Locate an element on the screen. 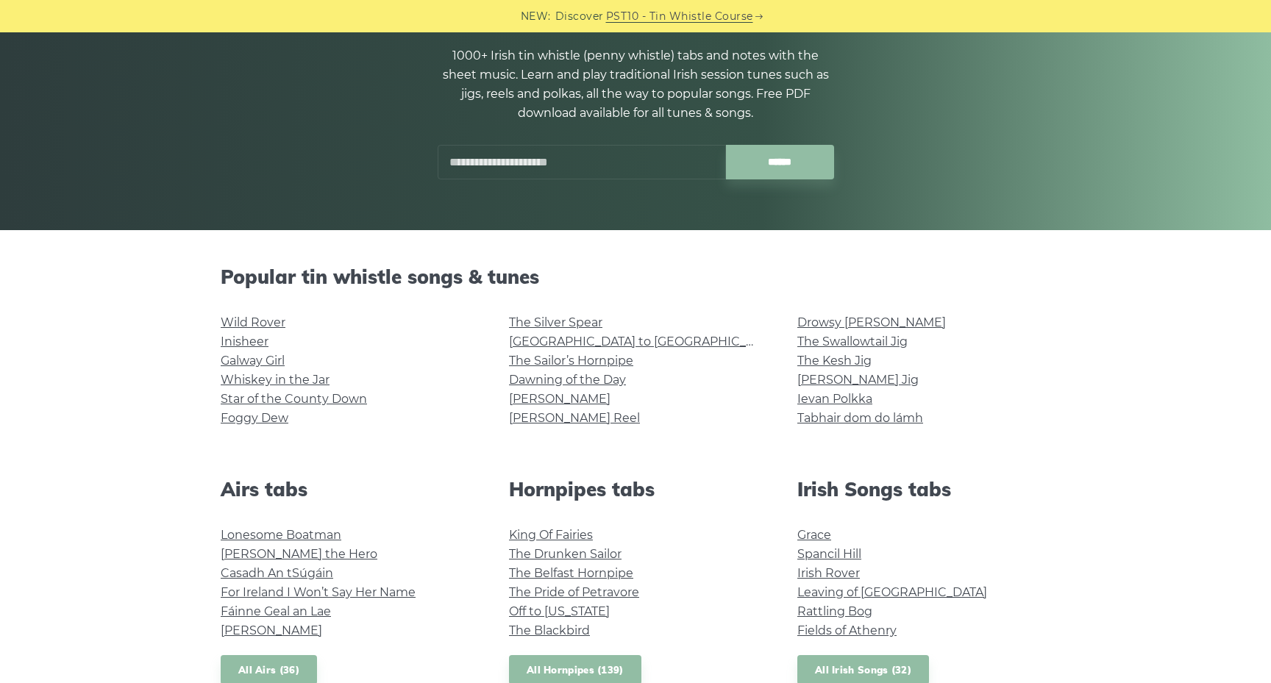 The height and width of the screenshot is (683, 1271). a: PST10 - Tin Whistle Course is located at coordinates (679, 16).